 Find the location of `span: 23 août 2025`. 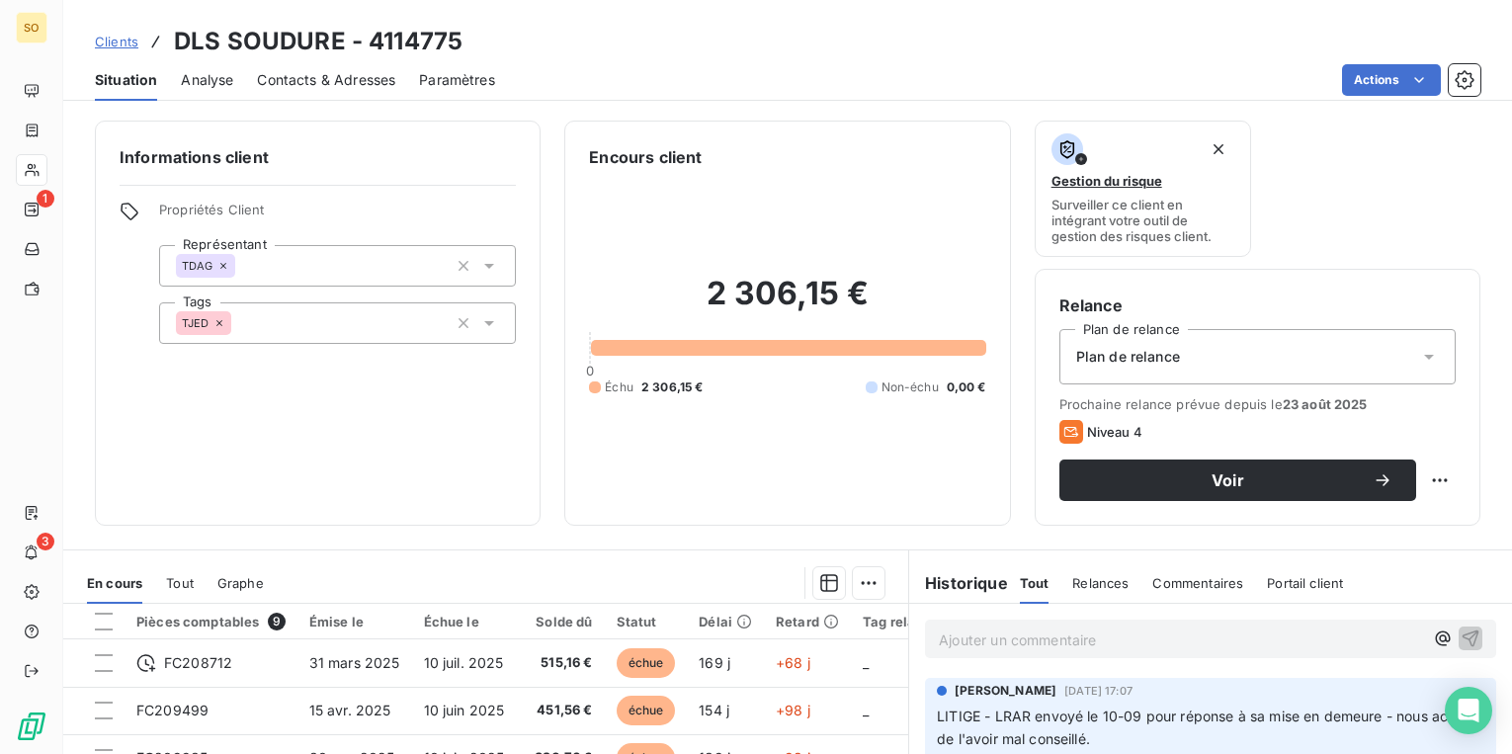

span: 23 août 2025 is located at coordinates (1325, 404).